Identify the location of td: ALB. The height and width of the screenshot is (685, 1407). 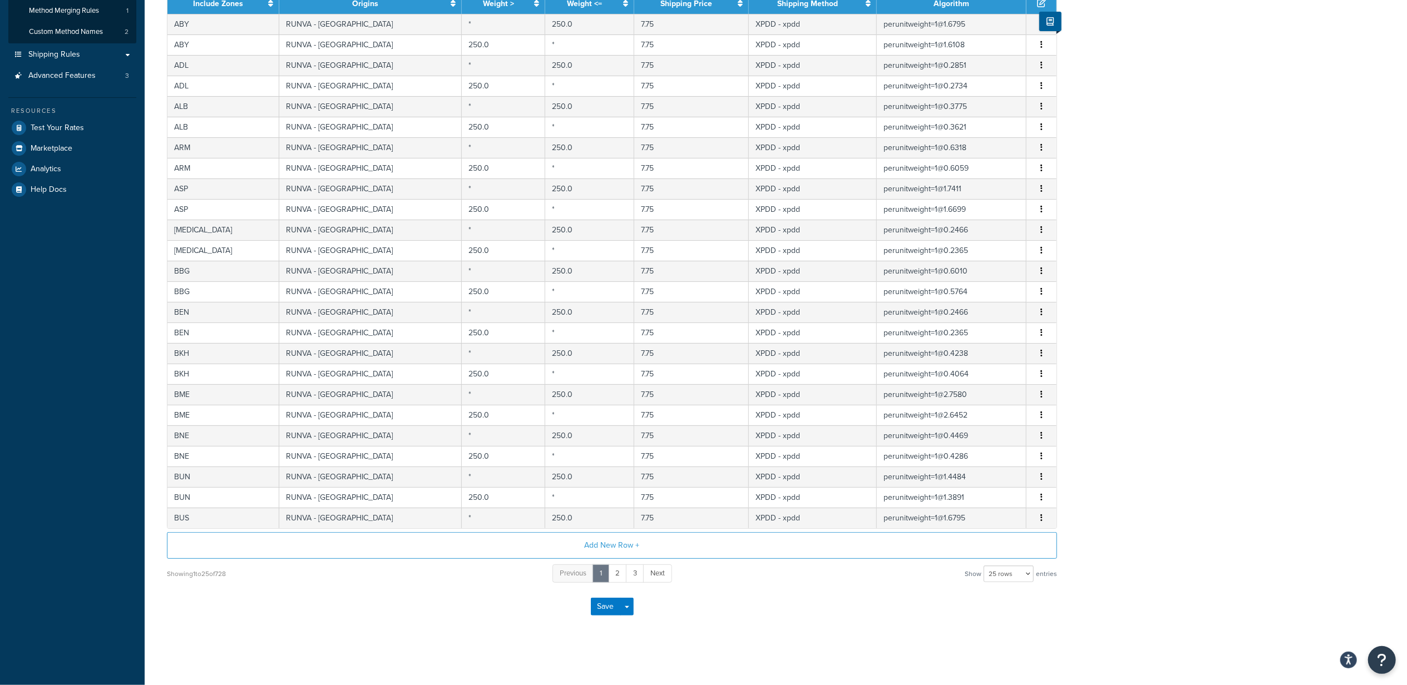
(223, 127).